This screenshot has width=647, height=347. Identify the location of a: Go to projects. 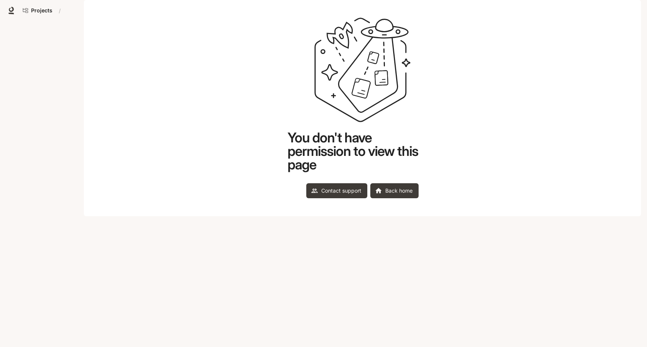
(37, 10).